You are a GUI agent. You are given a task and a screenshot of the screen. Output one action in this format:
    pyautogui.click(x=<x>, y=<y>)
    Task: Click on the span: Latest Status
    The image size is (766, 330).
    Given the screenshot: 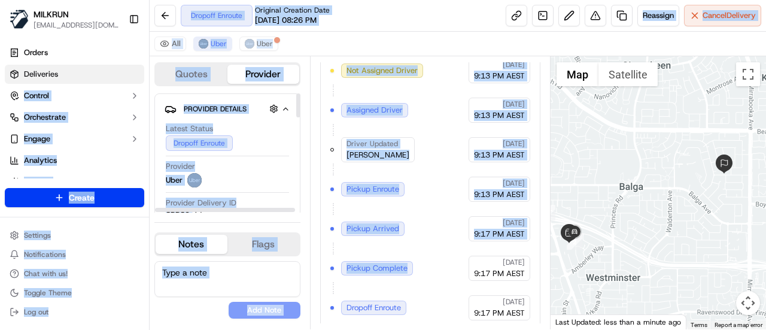 What is the action you would take?
    pyautogui.click(x=189, y=129)
    